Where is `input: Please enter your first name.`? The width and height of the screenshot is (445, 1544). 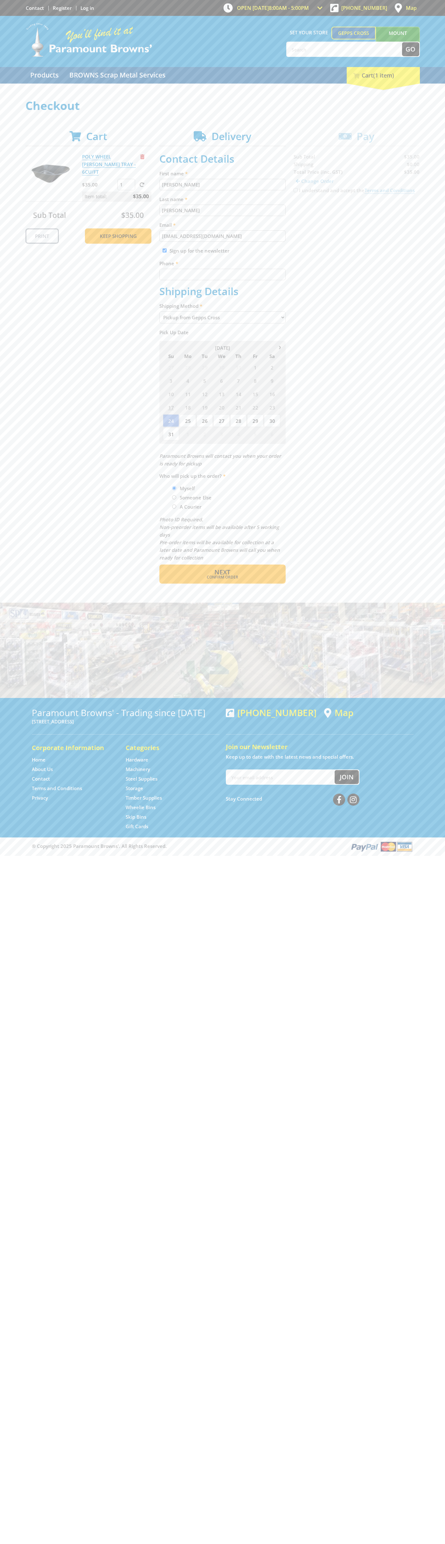
input: Please enter your first name. is located at coordinates (222, 185).